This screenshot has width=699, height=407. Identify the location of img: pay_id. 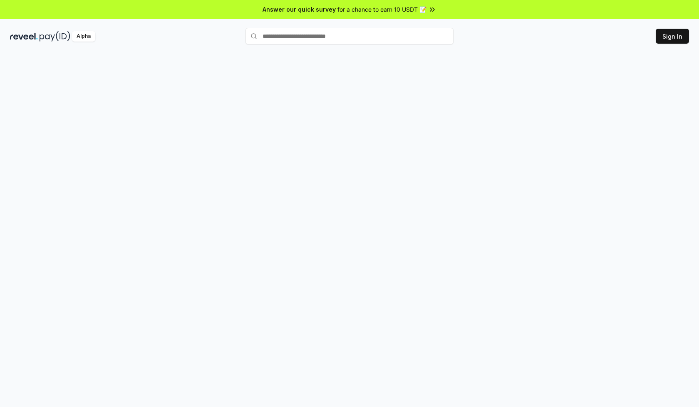
(55, 36).